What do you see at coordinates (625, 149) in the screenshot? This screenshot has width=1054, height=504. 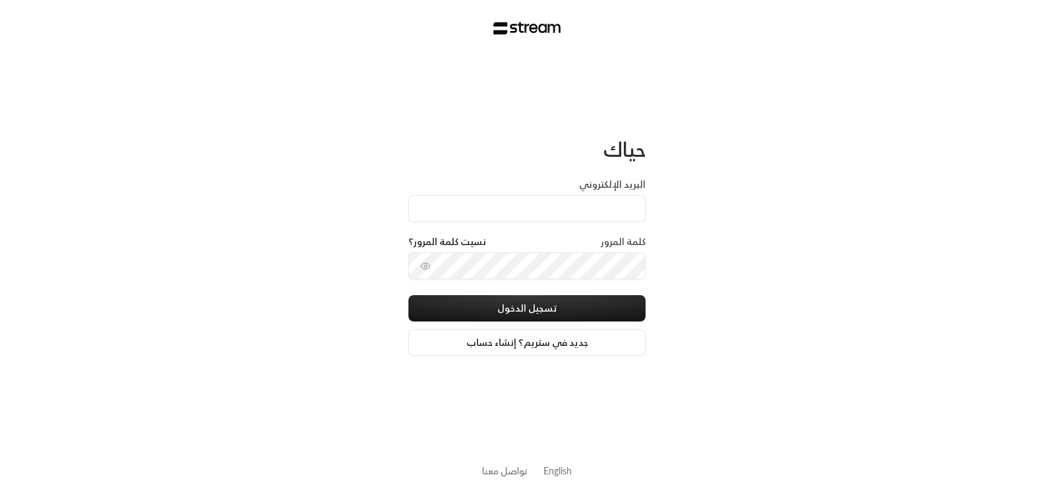 I see `span: حياك` at bounding box center [625, 149].